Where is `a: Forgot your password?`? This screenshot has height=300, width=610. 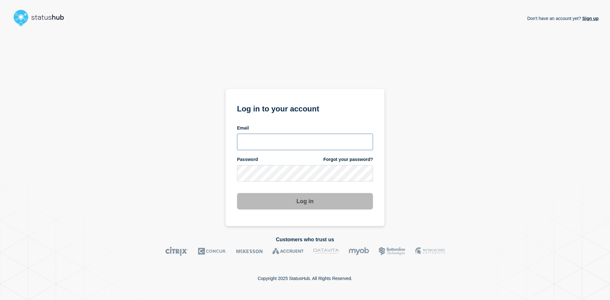
a: Forgot your password? is located at coordinates (348, 159).